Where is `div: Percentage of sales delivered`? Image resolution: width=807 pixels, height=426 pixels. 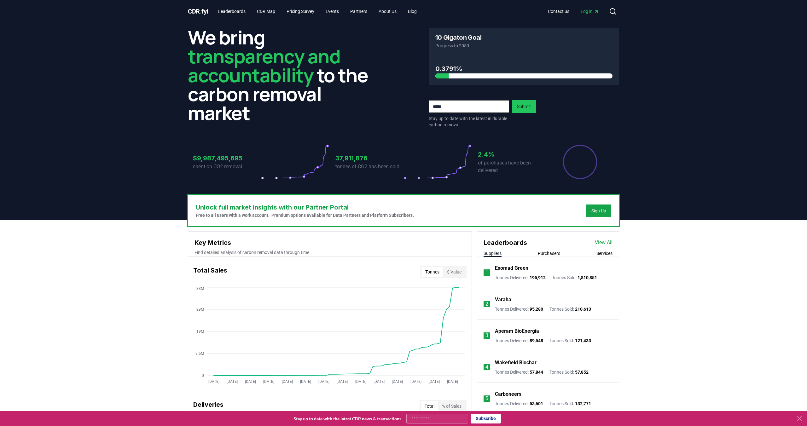
div: Percentage of sales delivered is located at coordinates (580, 162).